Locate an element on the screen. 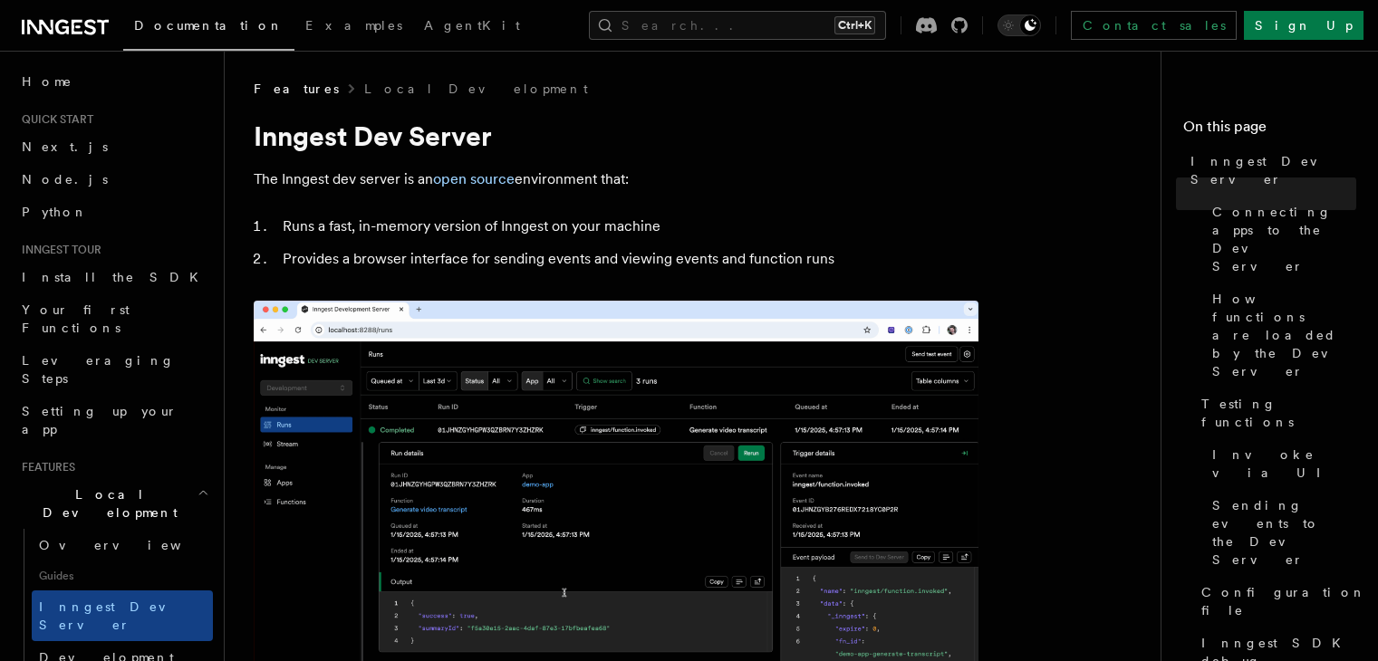 The image size is (1378, 661). a: Sending events to the Dev Server is located at coordinates (1280, 533).